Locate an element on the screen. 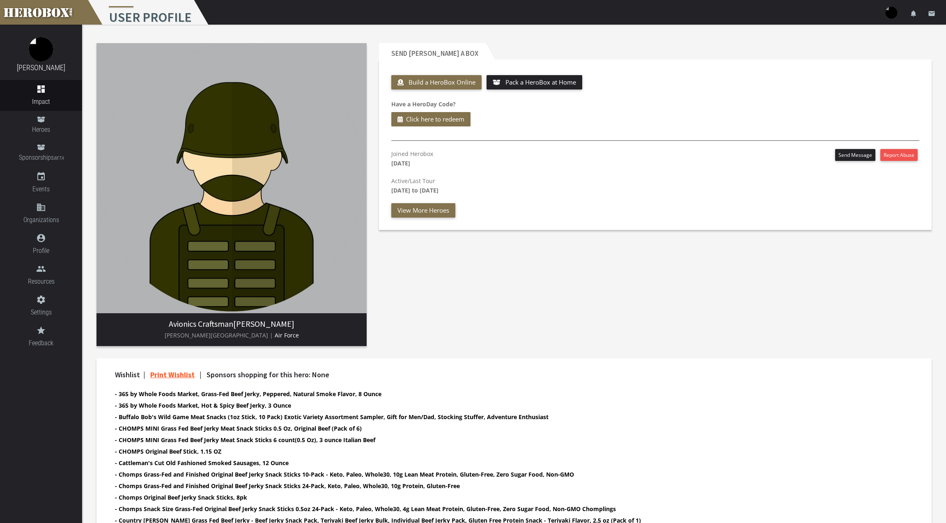 The height and width of the screenshot is (523, 946). button: Pack a HeroBox at Home is located at coordinates (534, 82).